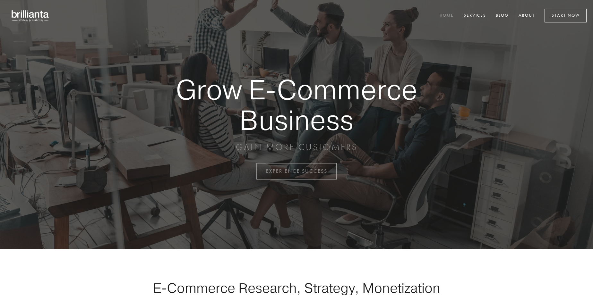  I want to click on a: About, so click(526, 16).